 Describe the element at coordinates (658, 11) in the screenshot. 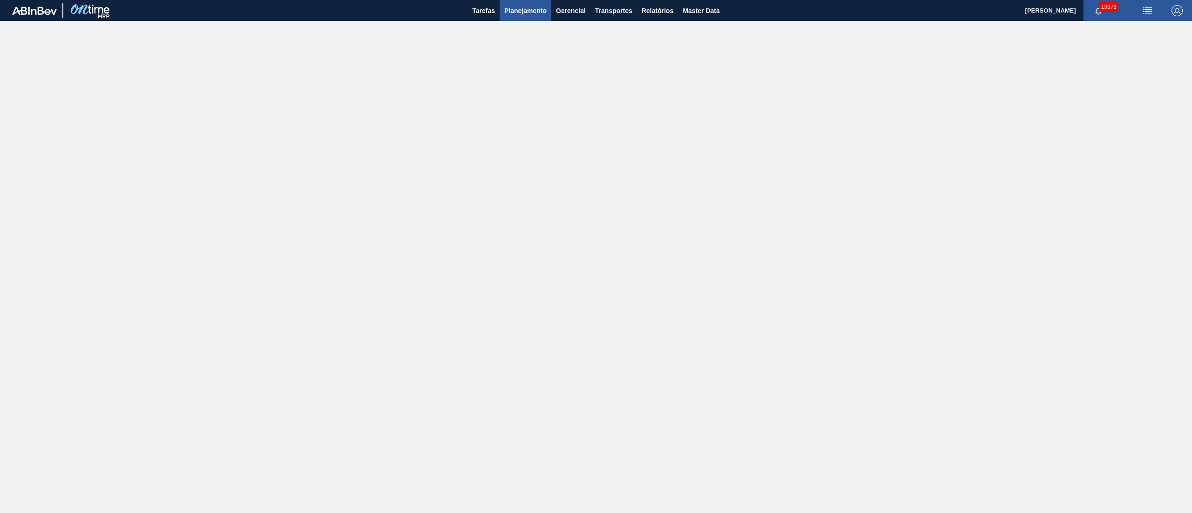

I see `span: Relatórios` at that location.